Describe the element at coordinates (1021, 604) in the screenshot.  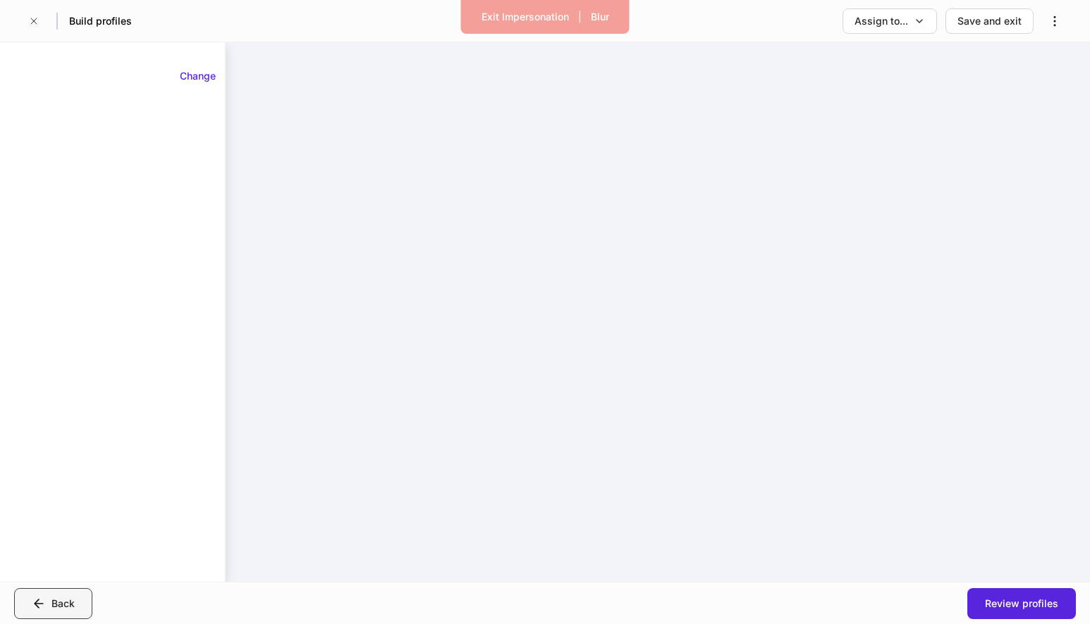
I see `div: Review profiles` at that location.